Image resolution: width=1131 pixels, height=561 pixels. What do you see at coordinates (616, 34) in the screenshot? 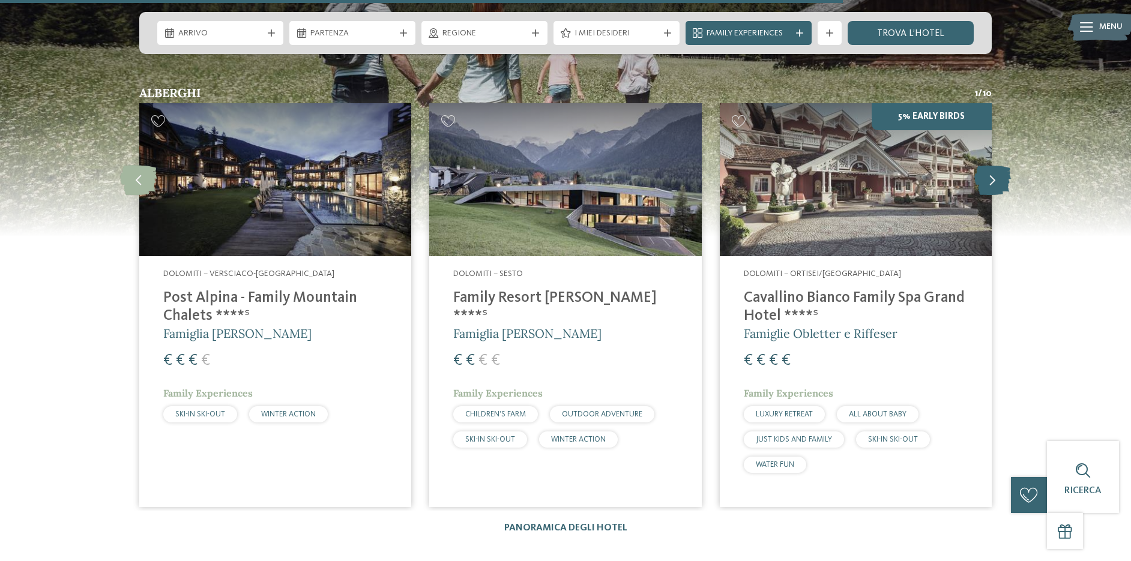
I see `span: I miei desideri` at bounding box center [616, 34].